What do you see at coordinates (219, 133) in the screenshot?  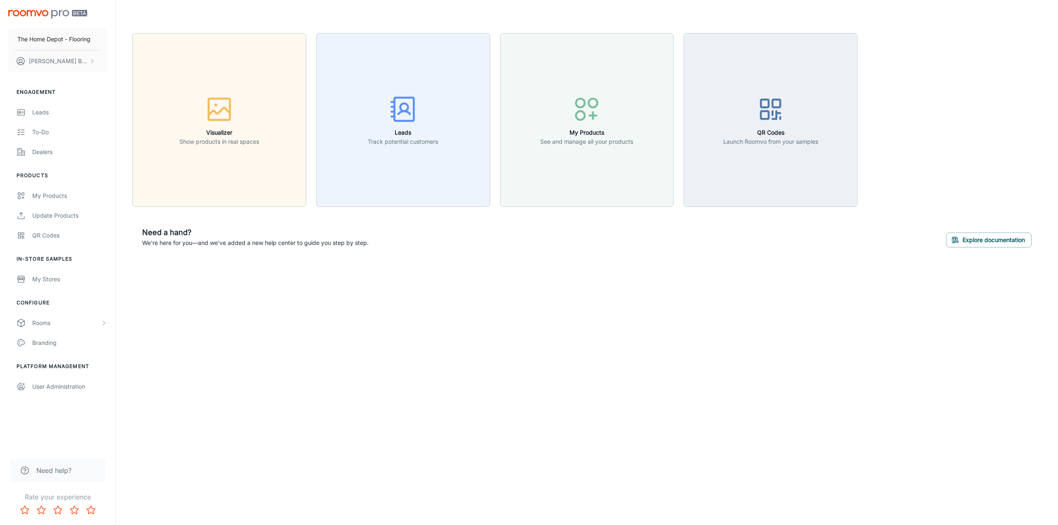 I see `h6: Visualizer` at bounding box center [219, 133].